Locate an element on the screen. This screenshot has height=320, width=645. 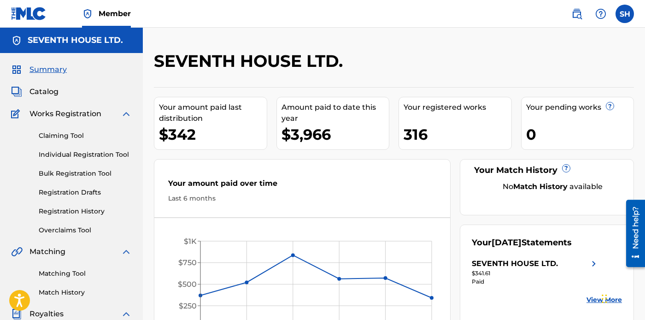
tspan: $1K is located at coordinates (190, 241).